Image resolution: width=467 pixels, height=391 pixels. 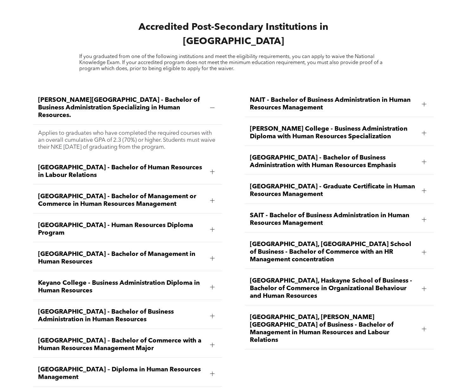 What do you see at coordinates (333, 219) in the screenshot?
I see `span: SAIT - Bachelor of Business Administration in Human Resources Management` at bounding box center [333, 219].